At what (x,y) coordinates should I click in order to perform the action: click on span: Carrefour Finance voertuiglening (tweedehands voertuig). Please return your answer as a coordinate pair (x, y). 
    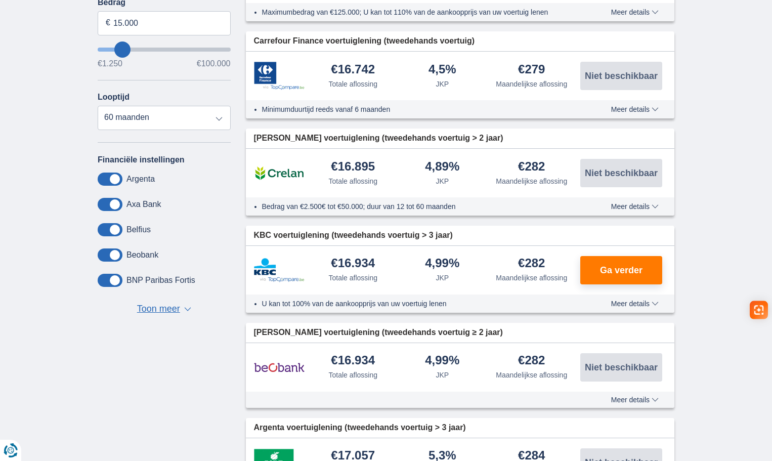
    Looking at the image, I should click on (364, 41).